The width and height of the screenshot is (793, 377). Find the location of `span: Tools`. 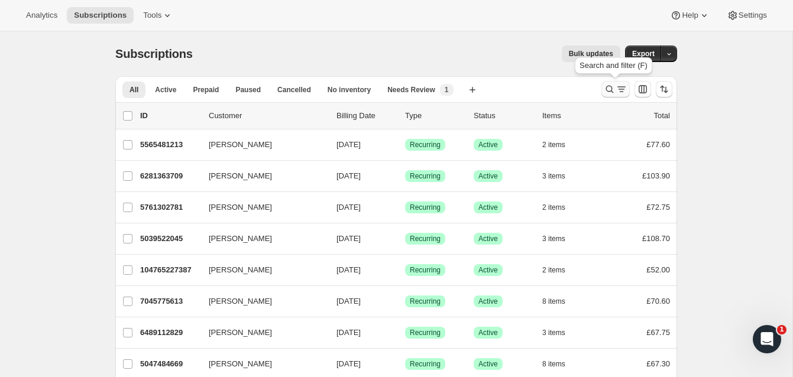

span: Tools is located at coordinates (152, 15).